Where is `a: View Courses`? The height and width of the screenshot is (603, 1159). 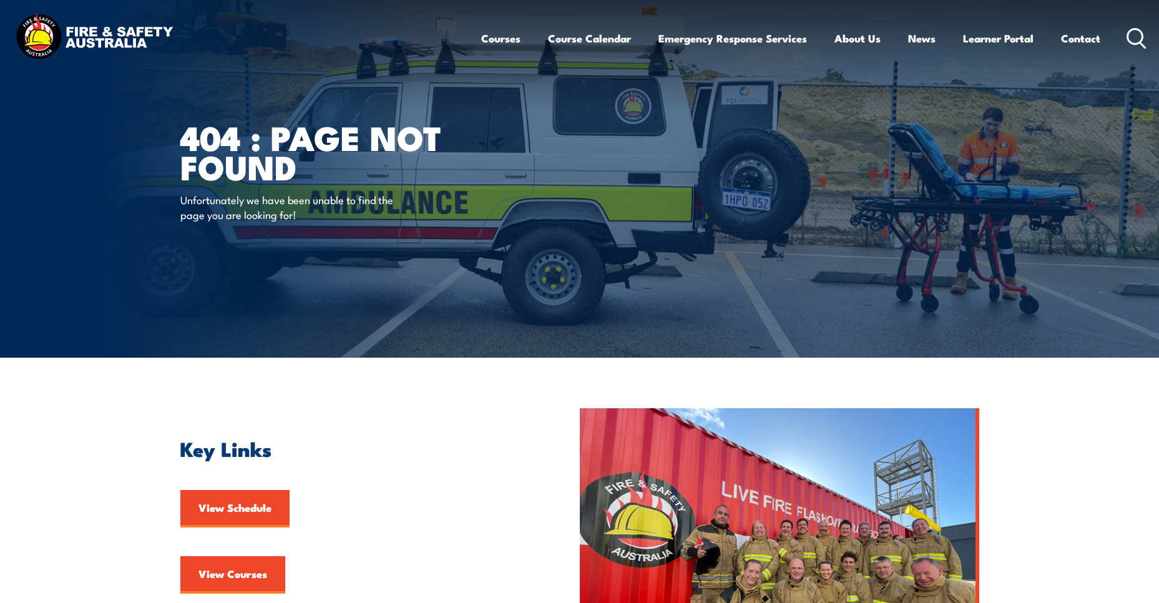 a: View Courses is located at coordinates (233, 575).